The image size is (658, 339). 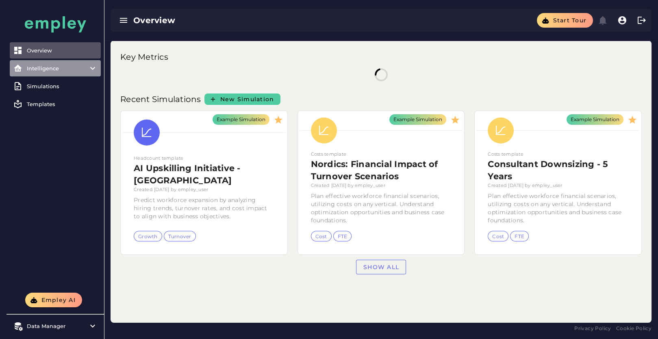 I want to click on span: Start tour, so click(x=570, y=20).